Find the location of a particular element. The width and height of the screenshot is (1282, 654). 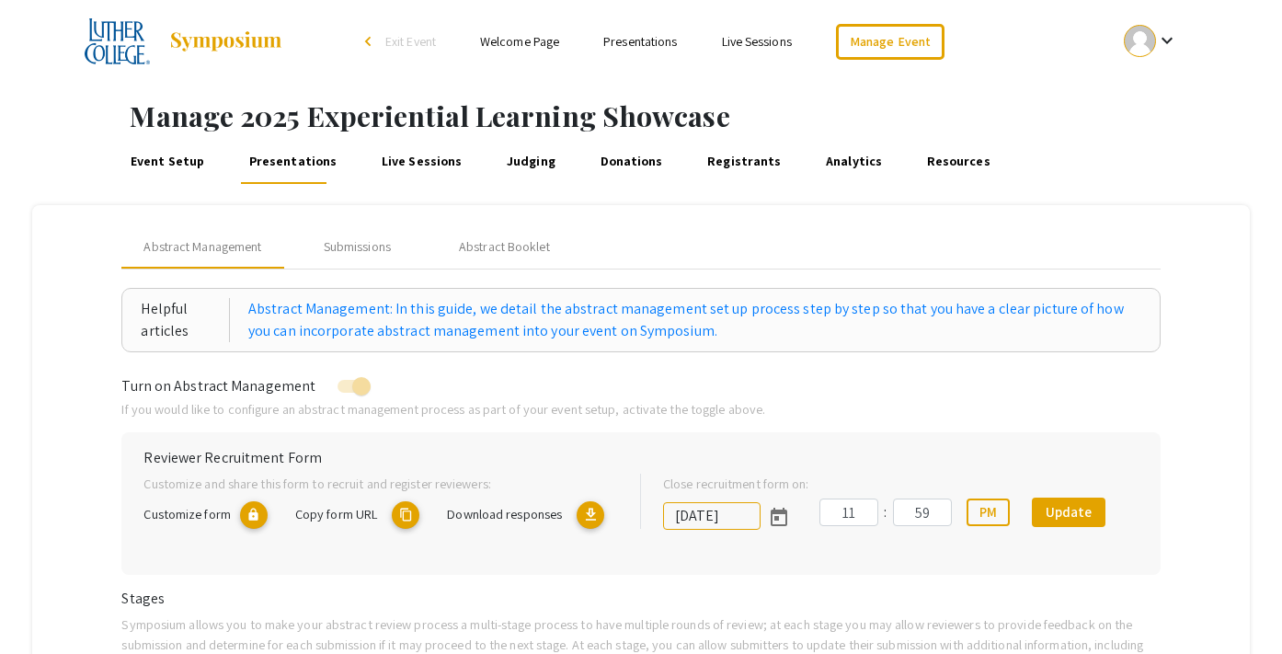

img: Symposium by ForagerOne is located at coordinates (225, 41).